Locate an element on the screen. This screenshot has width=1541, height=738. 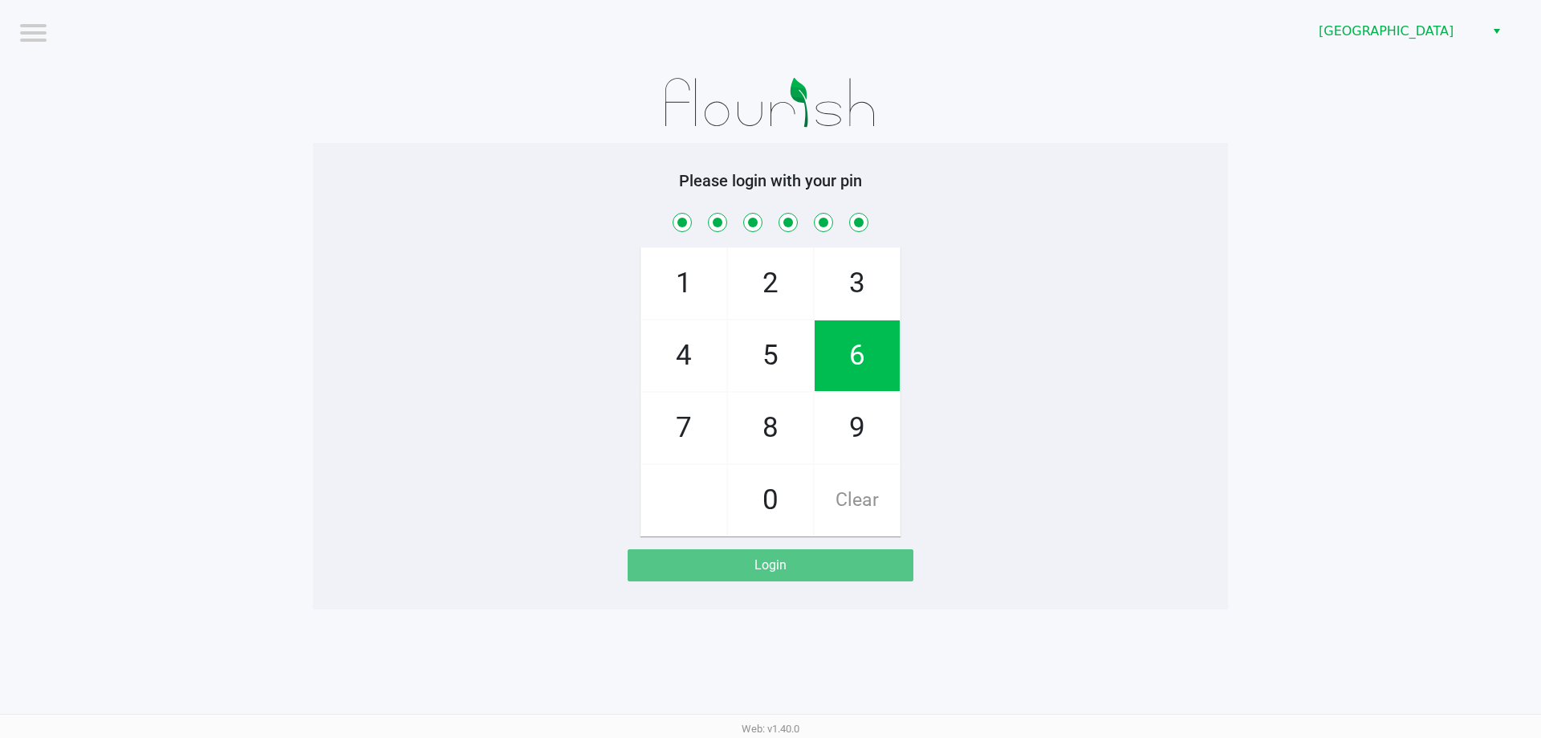
span: 0 is located at coordinates (770, 500).